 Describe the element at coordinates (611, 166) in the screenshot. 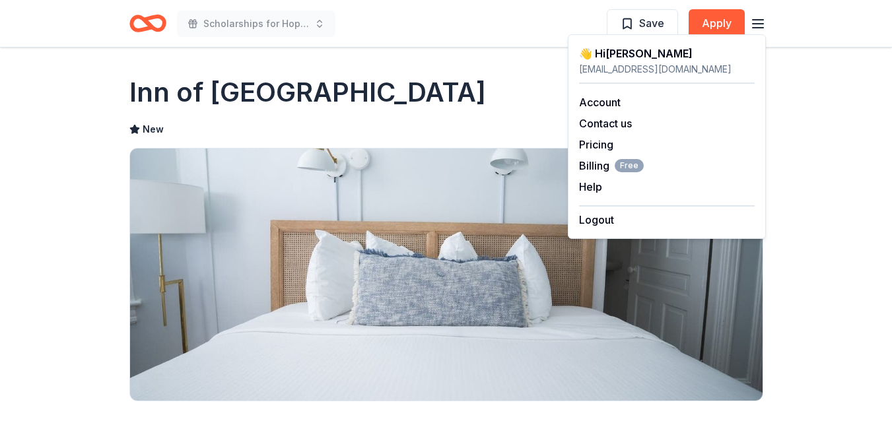

I see `button: BillingFree` at that location.